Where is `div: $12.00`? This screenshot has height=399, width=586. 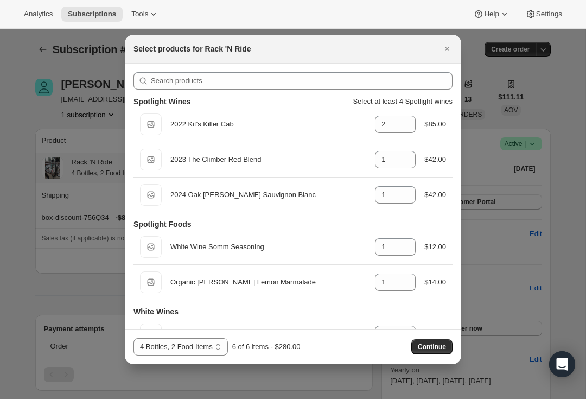
div: $12.00 is located at coordinates (435, 247).